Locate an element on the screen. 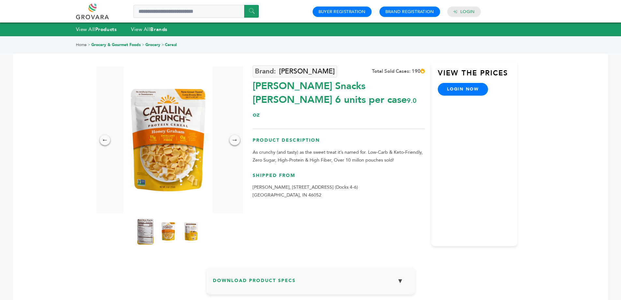 Image resolution: width=621 pixels, height=300 pixels. strong: Brands is located at coordinates (159, 29).